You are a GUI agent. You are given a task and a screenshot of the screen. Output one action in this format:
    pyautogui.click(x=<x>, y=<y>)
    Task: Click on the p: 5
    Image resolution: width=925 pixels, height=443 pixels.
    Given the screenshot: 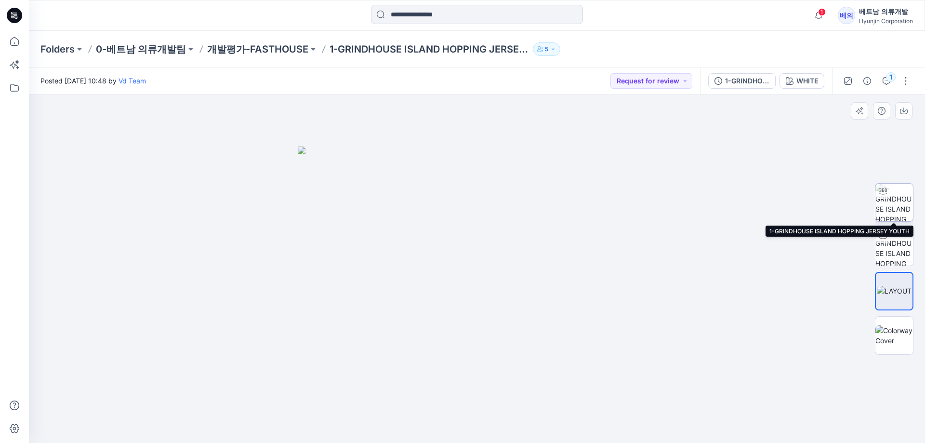 What is the action you would take?
    pyautogui.click(x=547, y=49)
    